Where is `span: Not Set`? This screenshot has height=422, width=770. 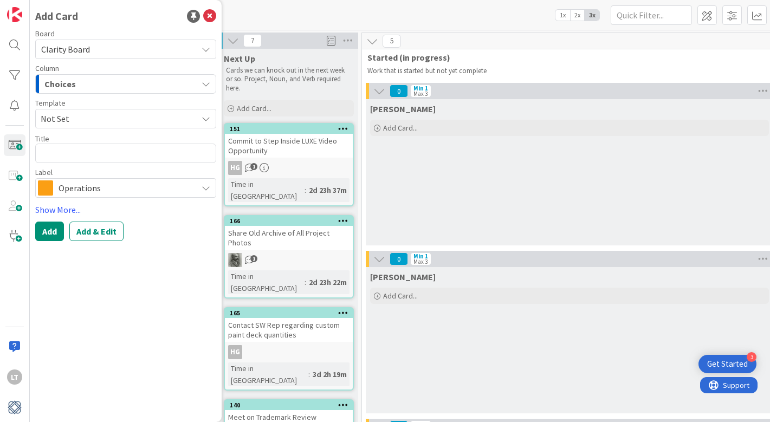
span: Not Set is located at coordinates (115, 119).